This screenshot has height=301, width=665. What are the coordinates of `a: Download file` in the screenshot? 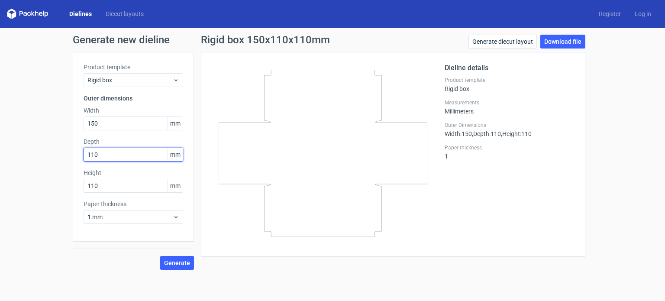 It's located at (563, 42).